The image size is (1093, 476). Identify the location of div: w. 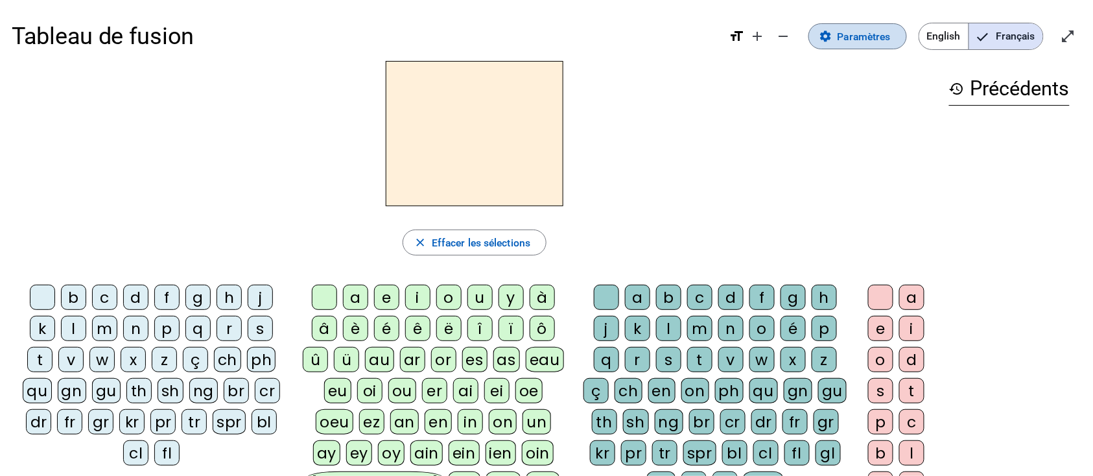
(762, 359).